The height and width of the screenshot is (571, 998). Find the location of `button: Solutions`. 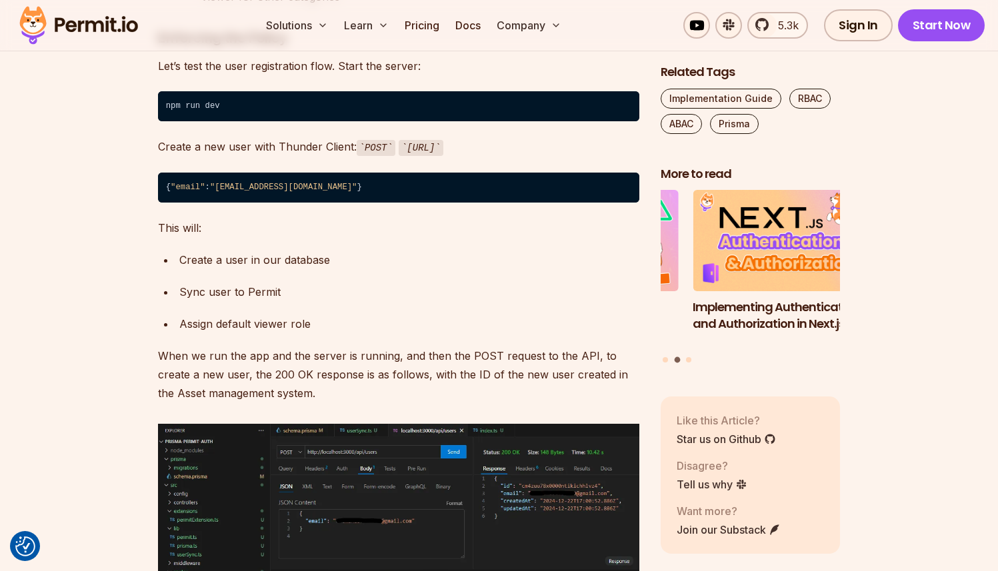

button: Solutions is located at coordinates (297, 25).